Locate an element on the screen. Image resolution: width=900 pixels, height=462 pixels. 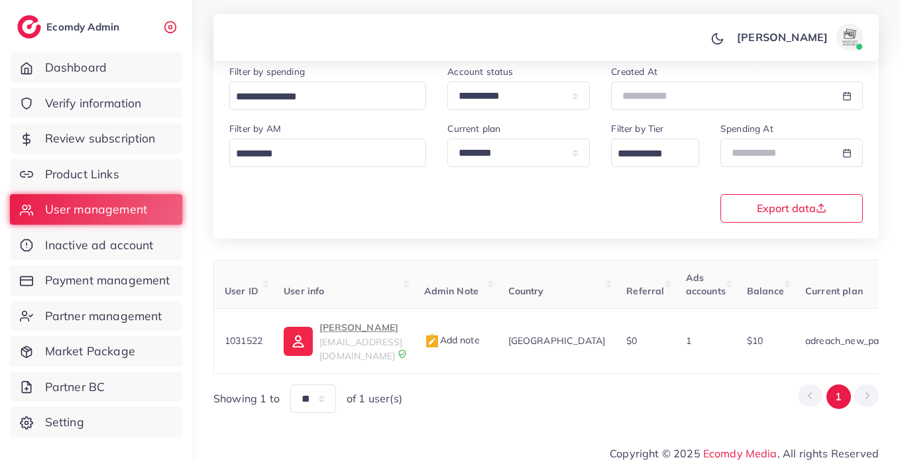
label: Filter by AM is located at coordinates (255, 129).